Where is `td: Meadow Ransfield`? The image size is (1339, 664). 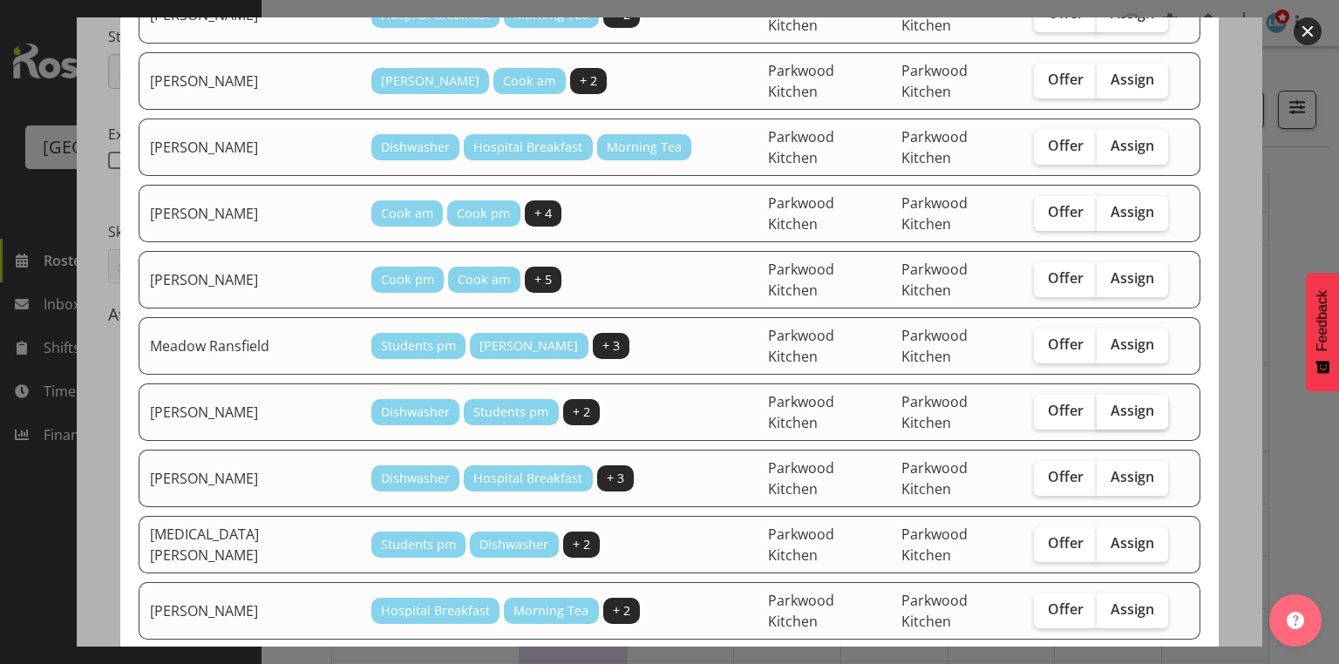
td: Meadow Ransfield is located at coordinates (249, 346).